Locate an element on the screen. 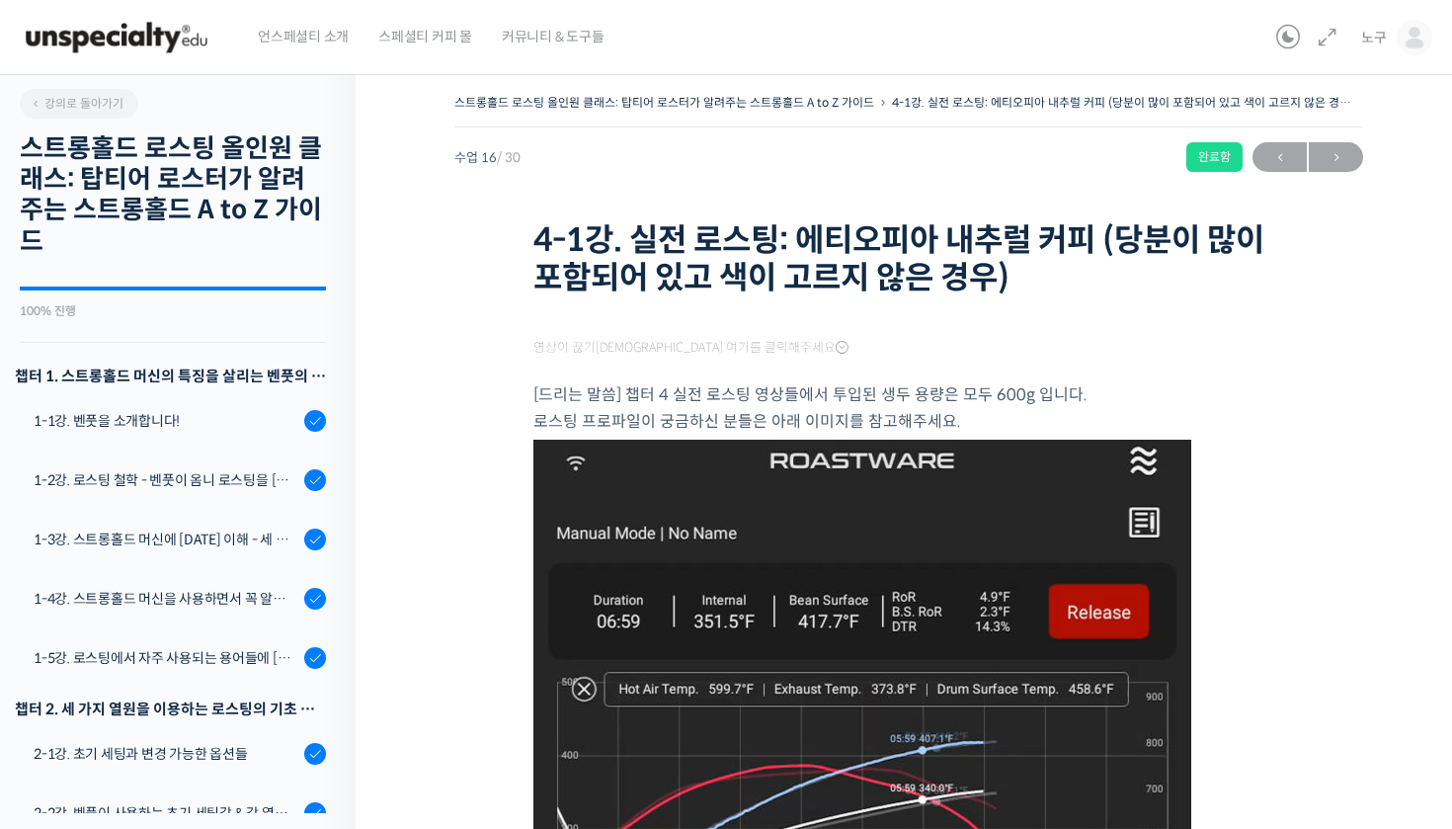 The width and height of the screenshot is (1452, 829). span: 수업 16 is located at coordinates (487, 157).